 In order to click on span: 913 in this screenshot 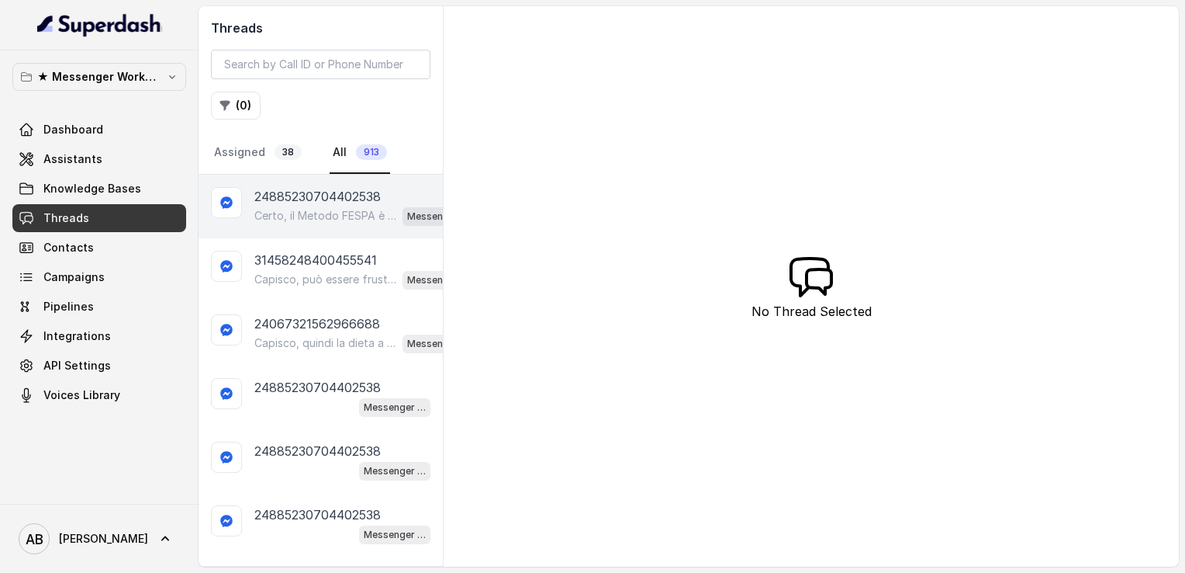, I will do `click(372, 152)`.